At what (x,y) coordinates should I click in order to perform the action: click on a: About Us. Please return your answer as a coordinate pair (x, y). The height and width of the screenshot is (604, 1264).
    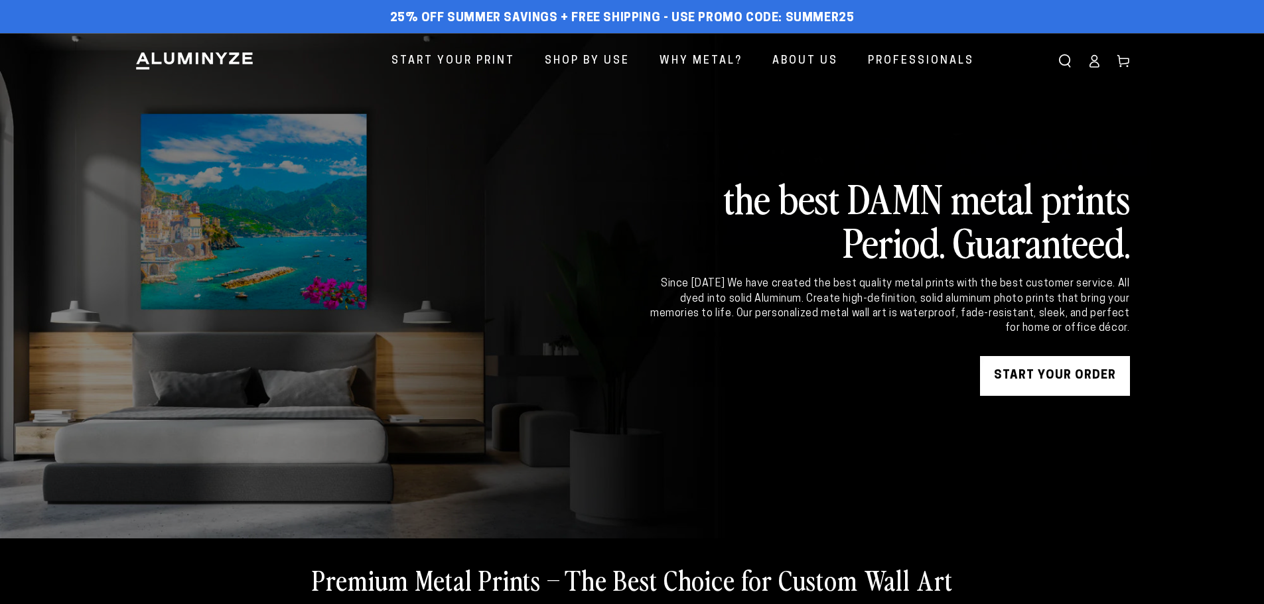
    Looking at the image, I should click on (805, 61).